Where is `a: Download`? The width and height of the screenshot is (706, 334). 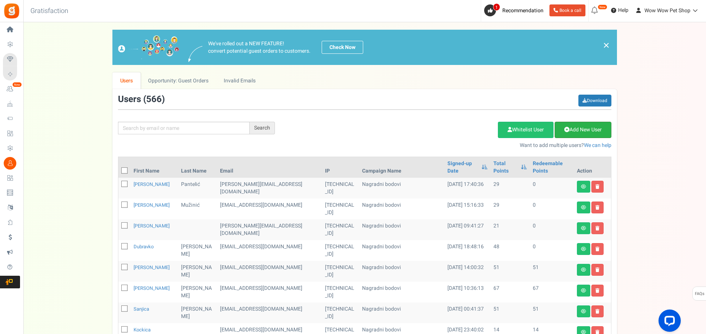
a: Download is located at coordinates (595, 101).